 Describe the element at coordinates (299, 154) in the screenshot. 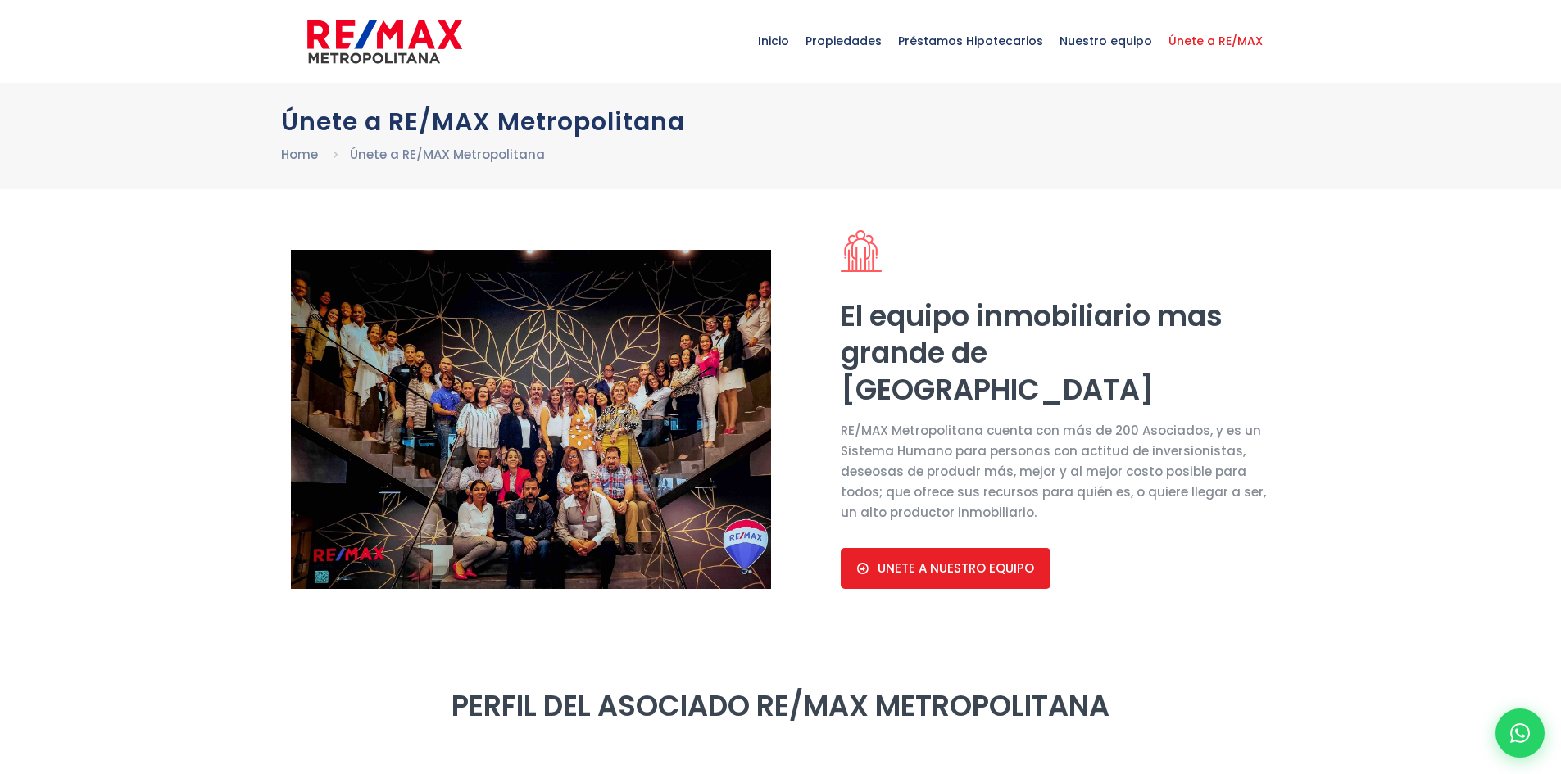

I see `a: Home` at that location.